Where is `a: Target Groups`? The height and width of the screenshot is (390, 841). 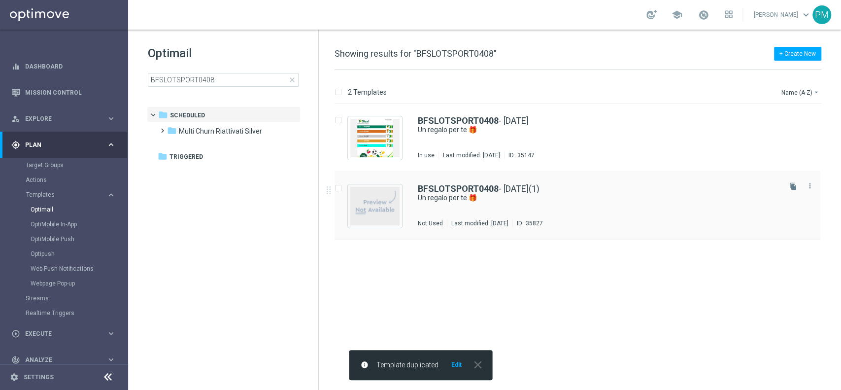
a: Target Groups is located at coordinates (64, 165).